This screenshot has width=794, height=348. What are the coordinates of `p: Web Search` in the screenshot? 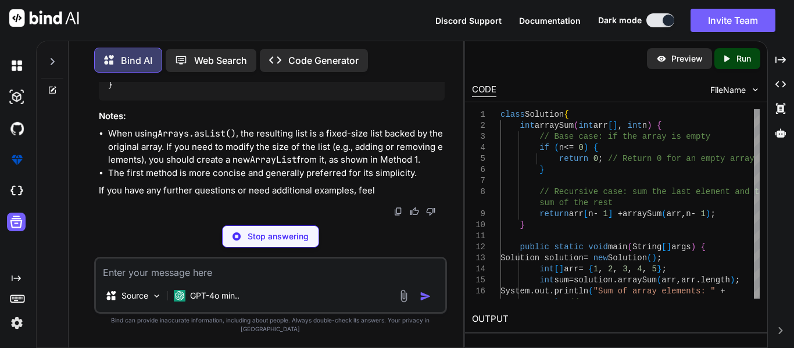 It's located at (220, 60).